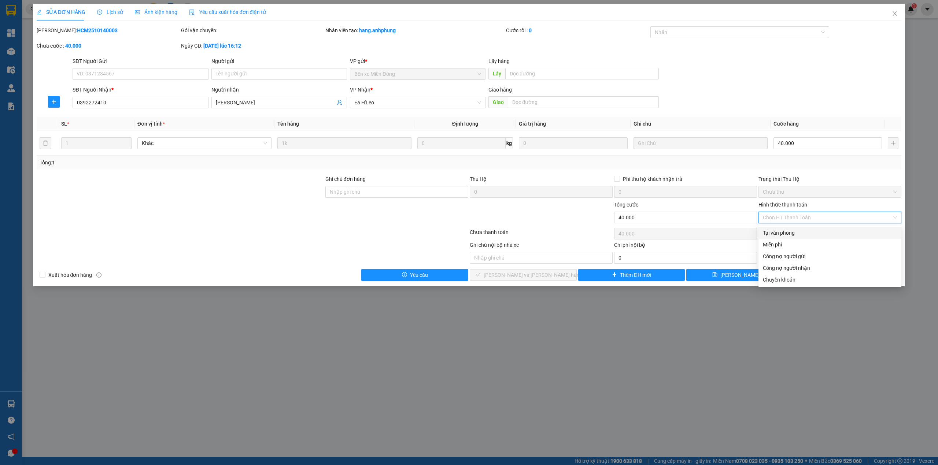 This screenshot has width=938, height=465. Describe the element at coordinates (632, 275) in the screenshot. I see `button: plusThêm ĐH mới` at that location.